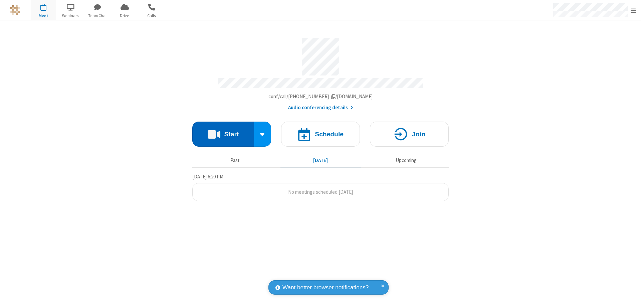 The height and width of the screenshot is (306, 641). I want to click on section: Account details, so click(320, 72).